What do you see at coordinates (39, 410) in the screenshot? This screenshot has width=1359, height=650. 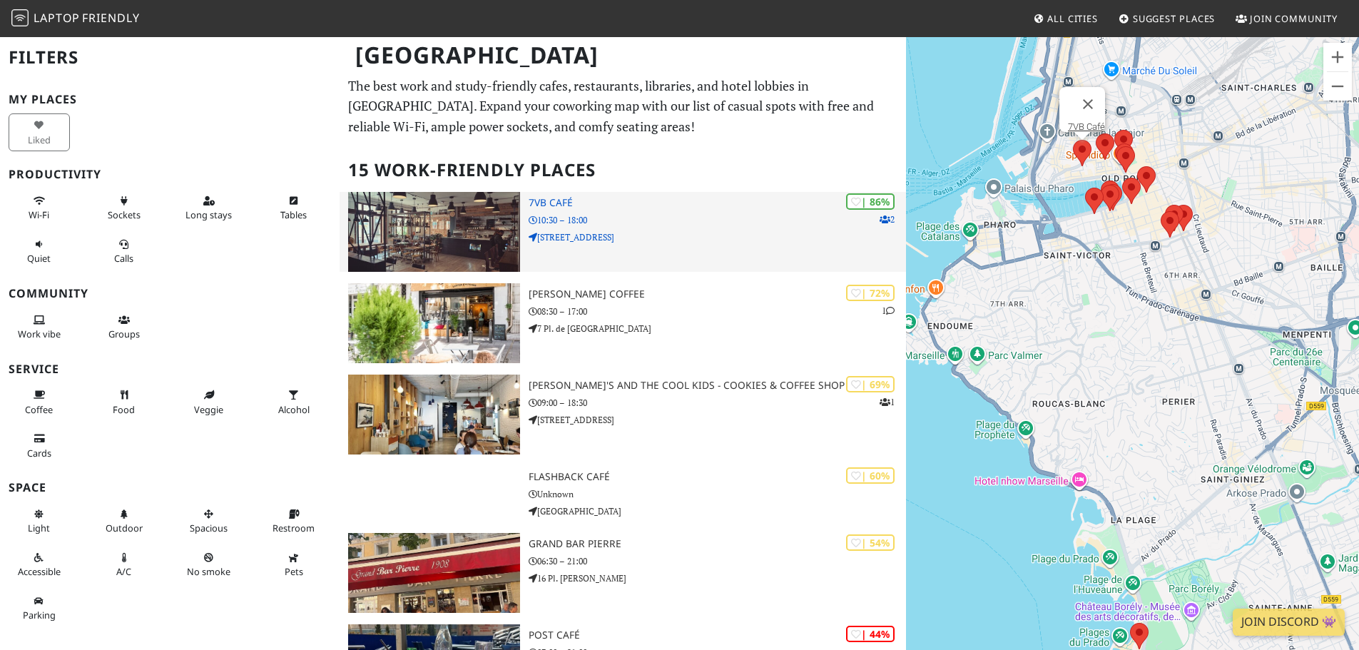 I see `span: Coffee` at bounding box center [39, 410].